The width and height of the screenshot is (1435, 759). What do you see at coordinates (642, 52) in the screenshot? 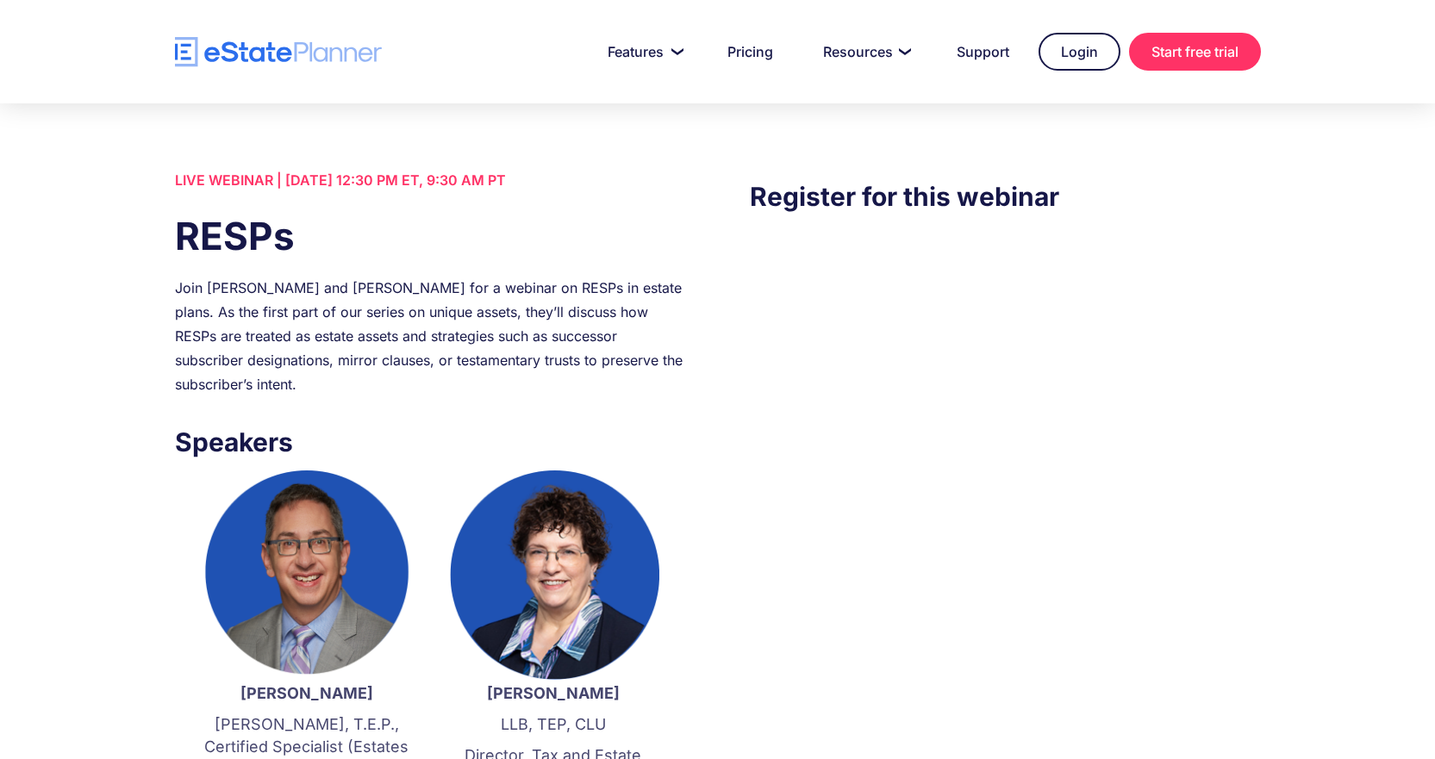
I see `a: Features` at bounding box center [642, 52].